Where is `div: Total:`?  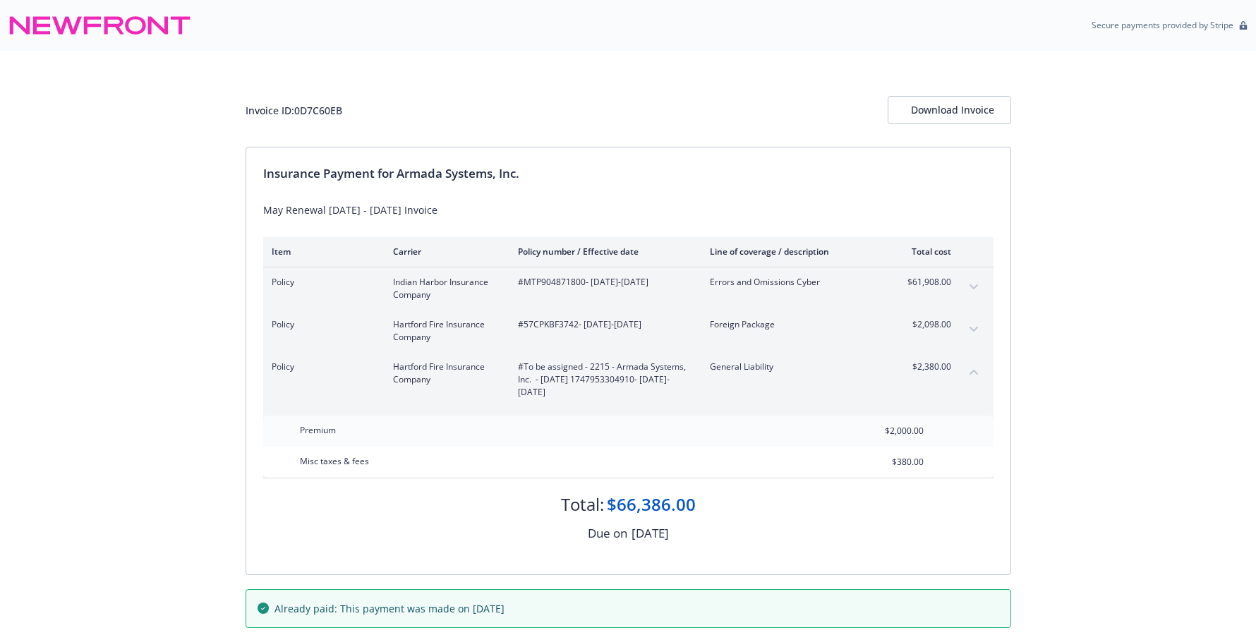 div: Total: is located at coordinates (582, 504).